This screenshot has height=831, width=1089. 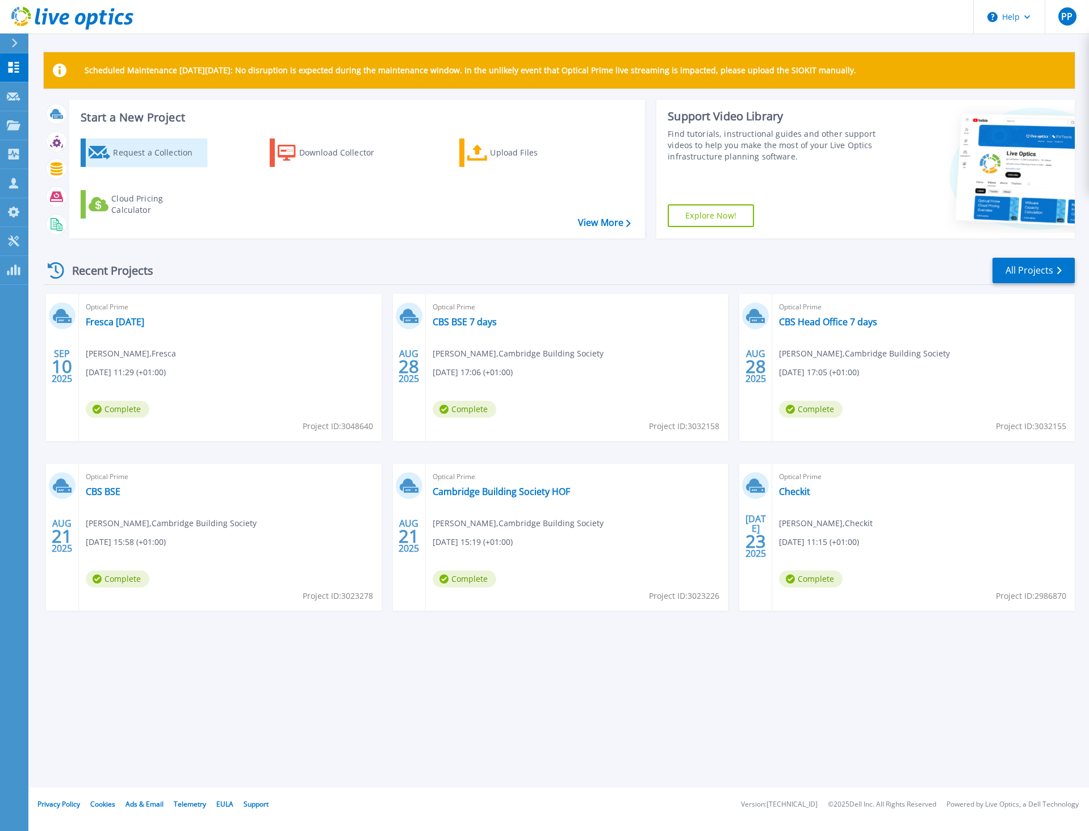 What do you see at coordinates (1012, 805) in the screenshot?
I see `li: Powered by Live Optics, a Dell Technology` at bounding box center [1012, 805].